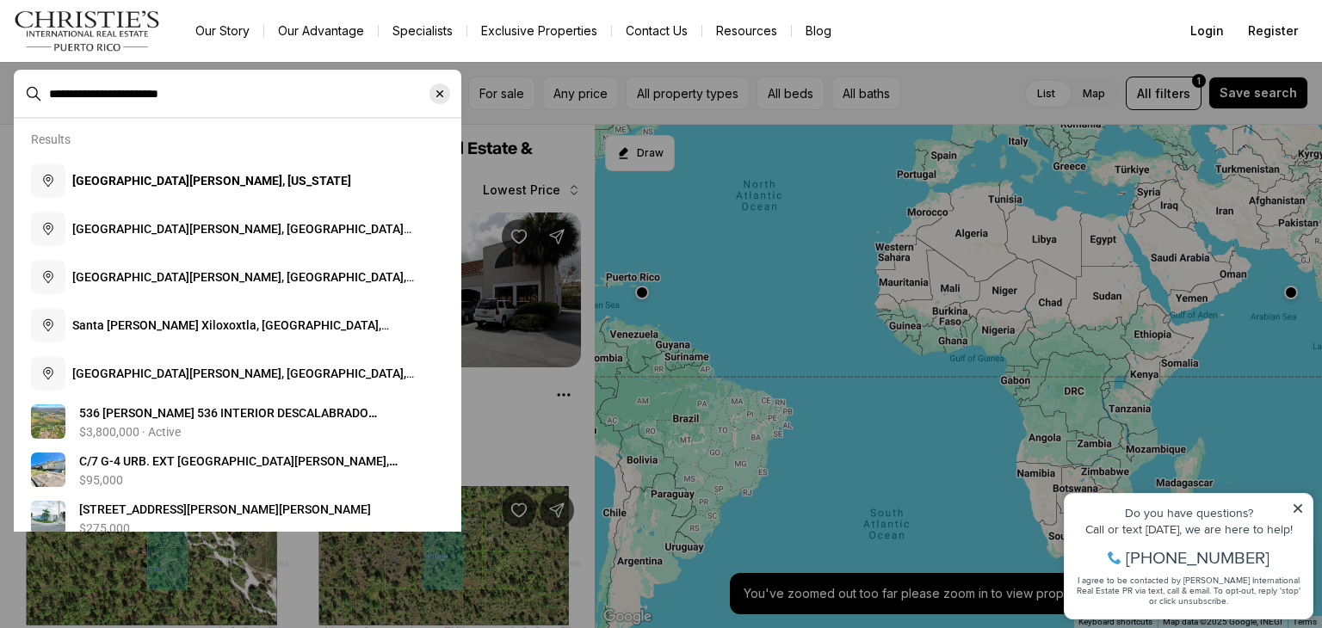  Describe the element at coordinates (237, 422) in the screenshot. I see `a: View details: 536 CARR 536 INTERIOR DESCALABRADO WARD` at that location.